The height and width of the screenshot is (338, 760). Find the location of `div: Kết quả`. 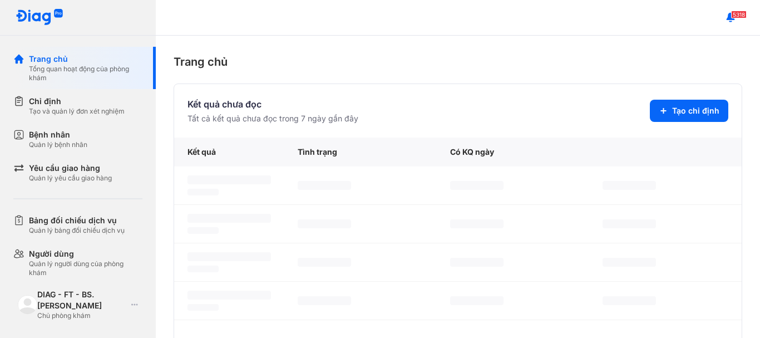

div: Kết quả is located at coordinates (229, 152).